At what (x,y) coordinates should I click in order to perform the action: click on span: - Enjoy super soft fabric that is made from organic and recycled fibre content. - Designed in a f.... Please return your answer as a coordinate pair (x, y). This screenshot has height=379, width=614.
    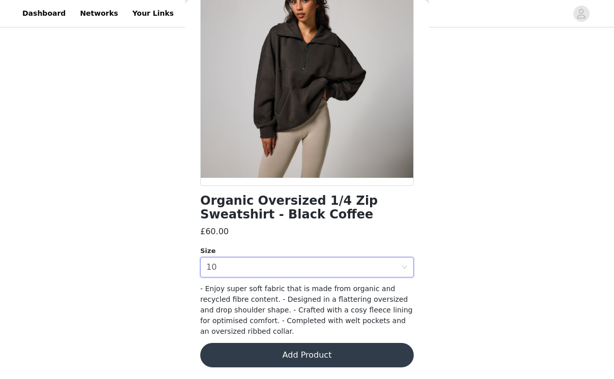
    Looking at the image, I should click on (307, 310).